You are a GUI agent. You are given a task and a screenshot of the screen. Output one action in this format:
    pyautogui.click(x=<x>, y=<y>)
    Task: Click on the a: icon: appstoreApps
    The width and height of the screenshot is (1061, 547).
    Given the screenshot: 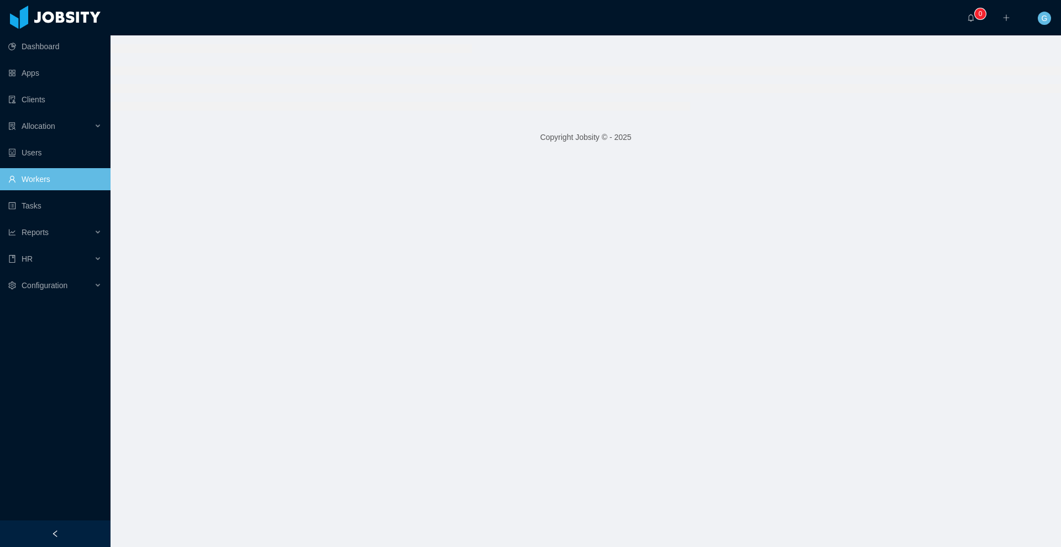 What is the action you would take?
    pyautogui.click(x=55, y=73)
    